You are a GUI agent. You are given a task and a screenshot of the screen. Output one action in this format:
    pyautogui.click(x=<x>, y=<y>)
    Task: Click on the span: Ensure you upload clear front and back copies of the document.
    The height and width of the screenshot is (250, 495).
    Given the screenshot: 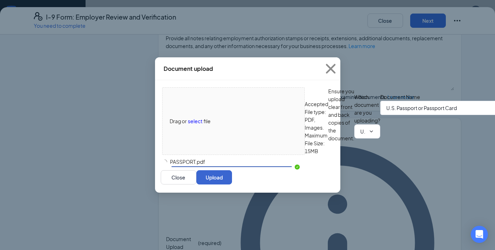 What is the action you would take?
    pyautogui.click(x=341, y=121)
    